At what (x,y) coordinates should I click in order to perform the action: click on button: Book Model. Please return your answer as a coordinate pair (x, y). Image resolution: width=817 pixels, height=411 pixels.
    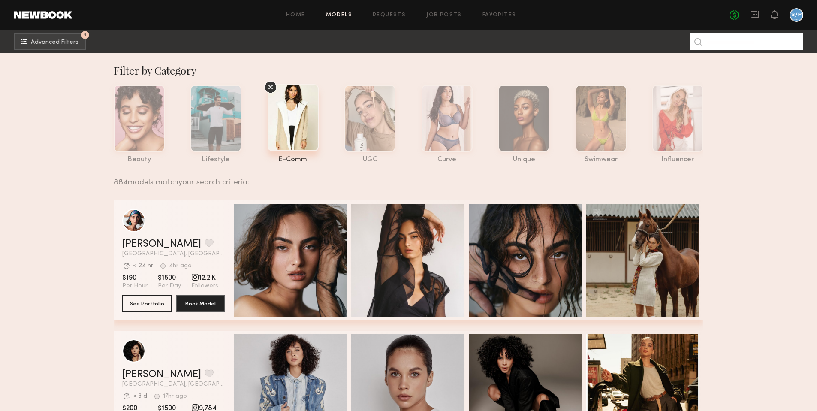
    Looking at the image, I should click on (200, 304).